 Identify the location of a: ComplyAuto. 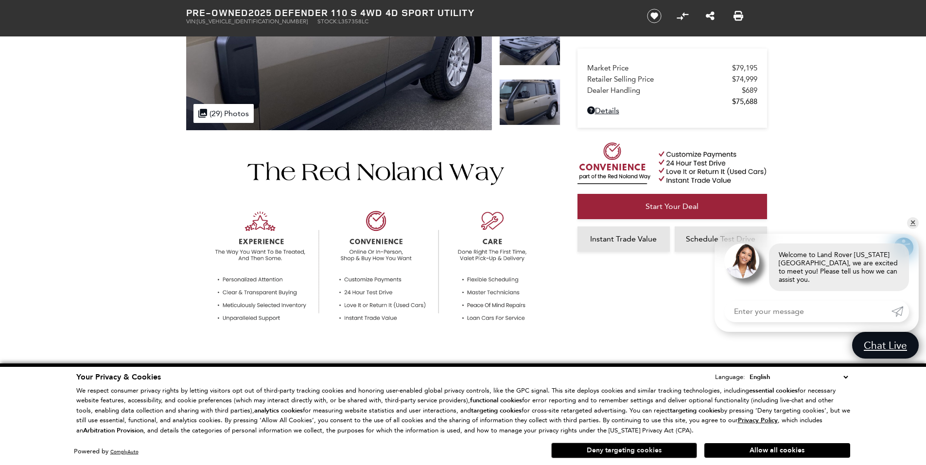
(124, 452).